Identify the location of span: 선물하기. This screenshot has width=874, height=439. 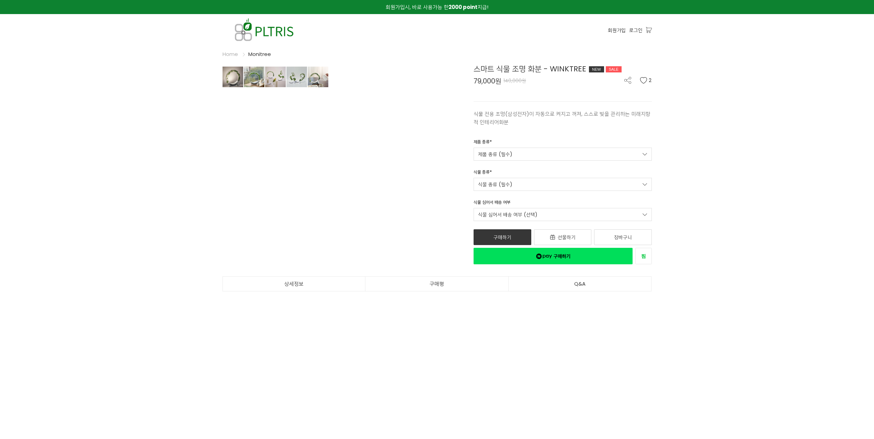
(566, 237).